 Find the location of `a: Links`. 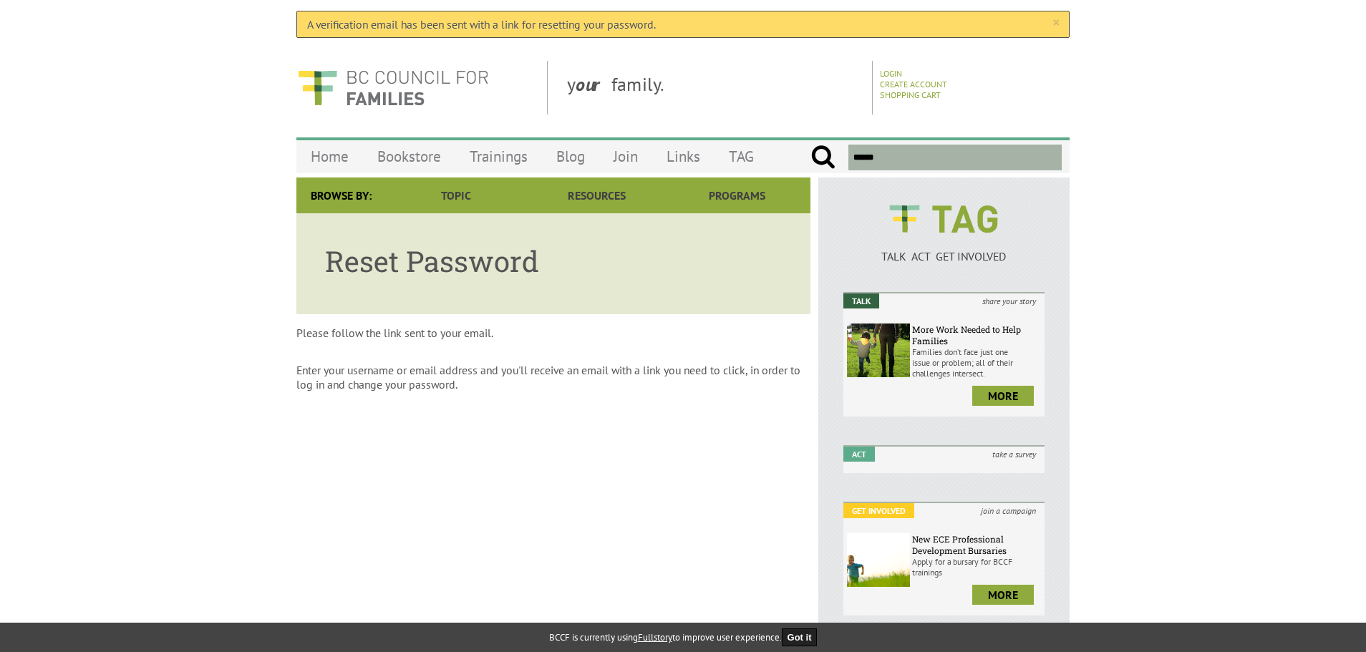

a: Links is located at coordinates (683, 156).